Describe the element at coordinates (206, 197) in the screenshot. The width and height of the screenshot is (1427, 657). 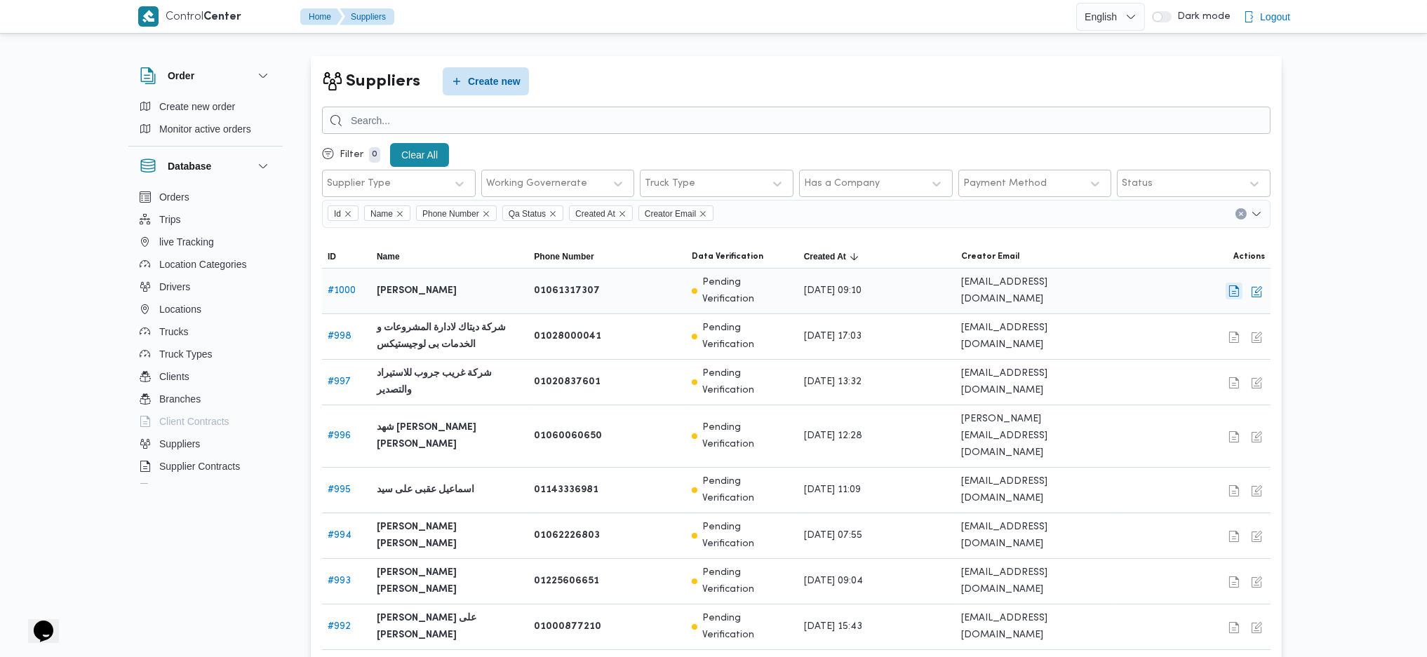
I see `button: Orders` at that location.